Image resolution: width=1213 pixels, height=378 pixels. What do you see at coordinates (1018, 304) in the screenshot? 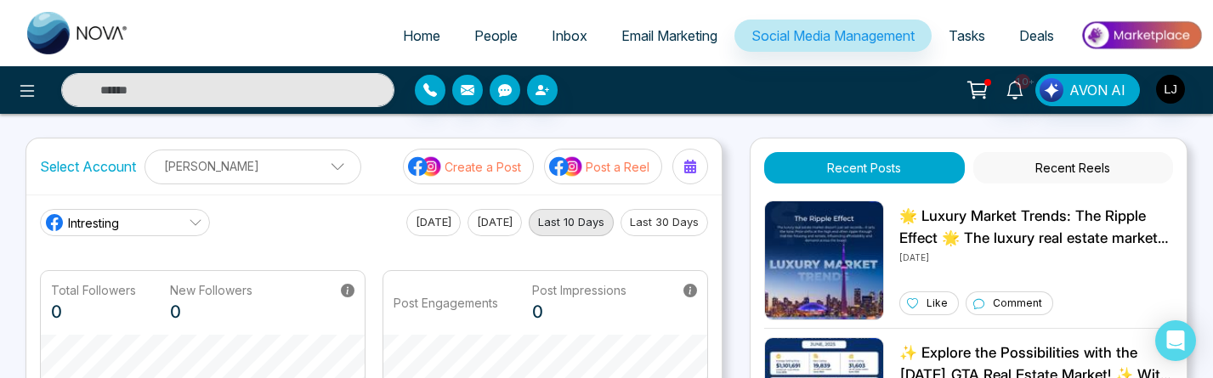
I see `p: Comment` at bounding box center [1018, 304].